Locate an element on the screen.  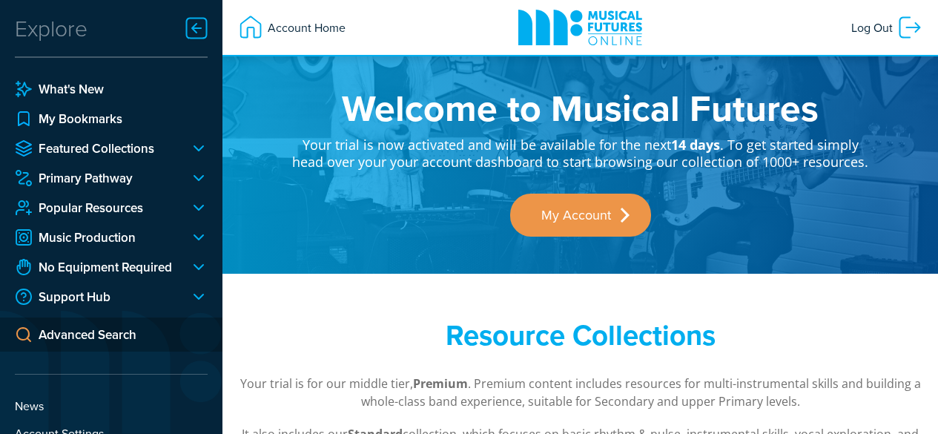
a: Account Home is located at coordinates (291, 27).